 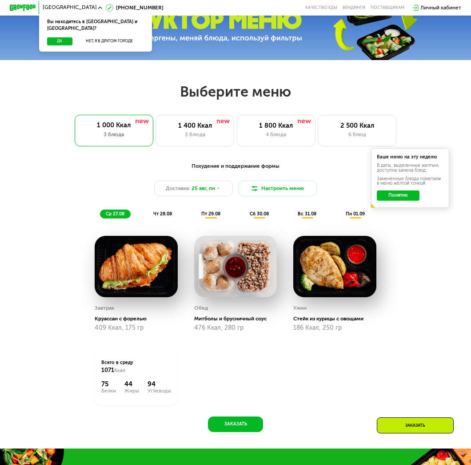 I want to click on div: поставщикам, so click(x=388, y=8).